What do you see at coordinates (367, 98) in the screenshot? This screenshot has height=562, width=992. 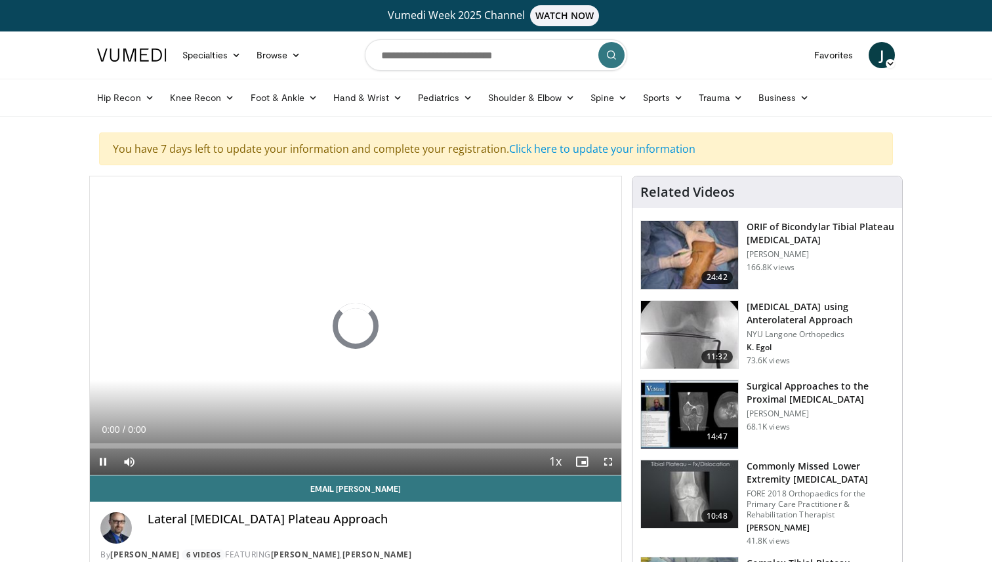 I see `a: Hand & Wrist` at bounding box center [367, 98].